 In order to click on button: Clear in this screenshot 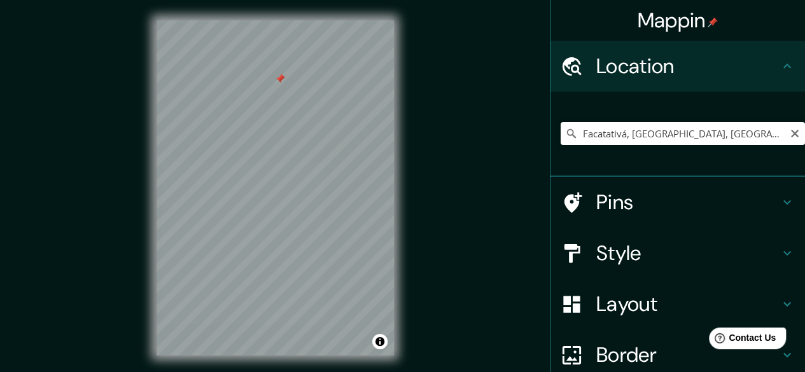, I will do `click(795, 132)`.